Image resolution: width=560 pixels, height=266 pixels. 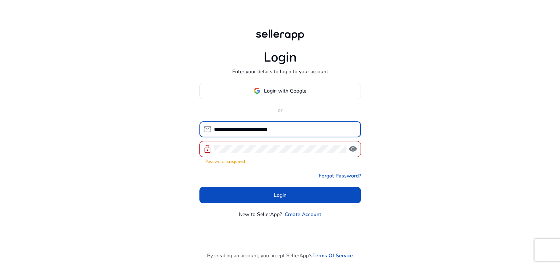 I want to click on img: google-logo.svg, so click(x=257, y=91).